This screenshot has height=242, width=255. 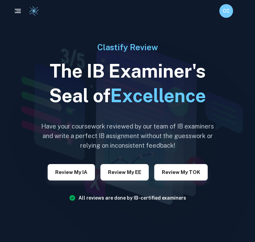 I want to click on button: Review my EE, so click(x=124, y=172).